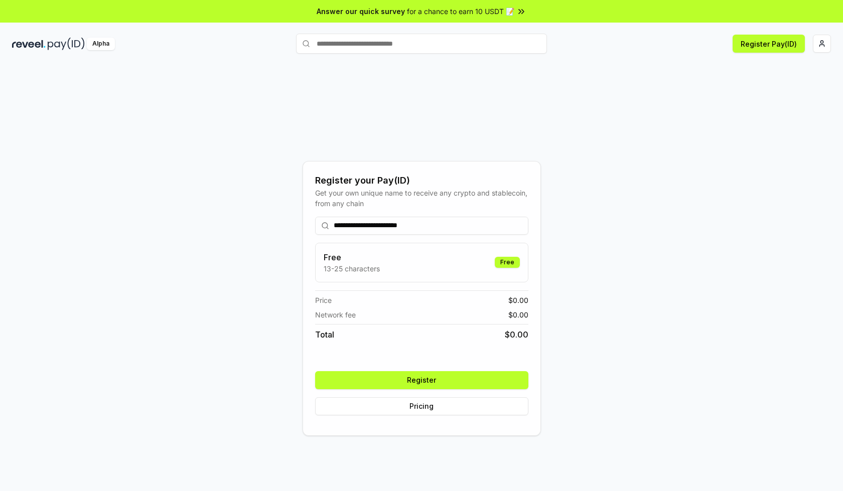 Image resolution: width=843 pixels, height=491 pixels. I want to click on button: Register, so click(422, 380).